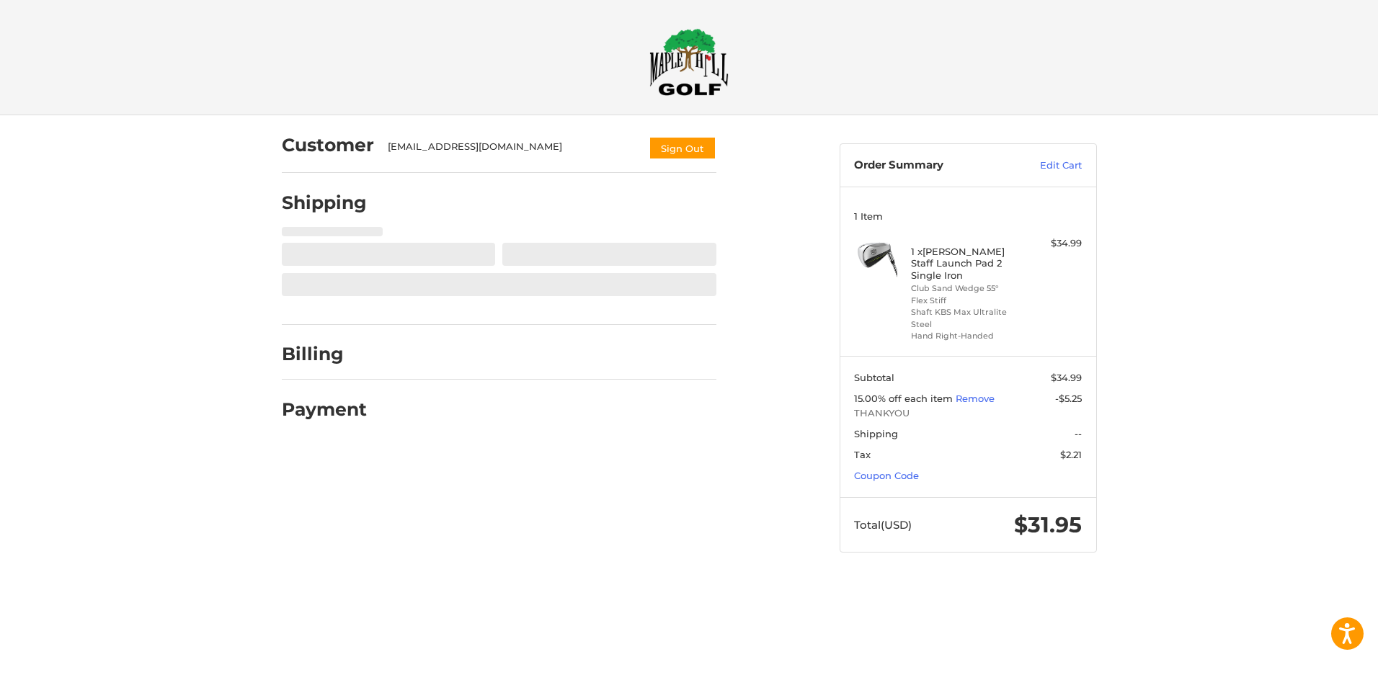 The height and width of the screenshot is (693, 1378). I want to click on h3: 1 Item, so click(968, 216).